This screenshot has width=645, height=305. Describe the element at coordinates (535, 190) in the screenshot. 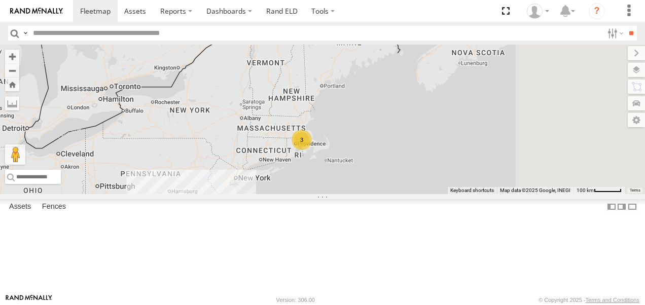

I see `span: Map data ©2025 Google, INEGI` at that location.